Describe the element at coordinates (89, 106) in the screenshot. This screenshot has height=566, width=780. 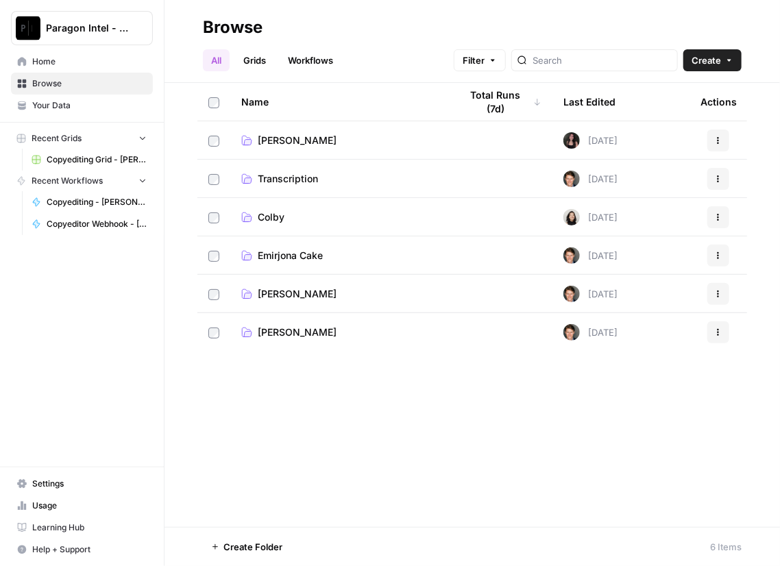
I see `span: Your Data` at that location.